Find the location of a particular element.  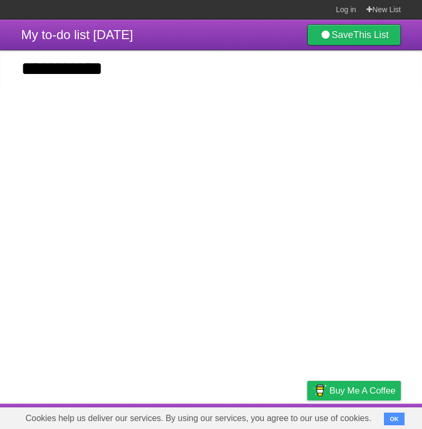

img: Buy me a coffee is located at coordinates (319, 390).